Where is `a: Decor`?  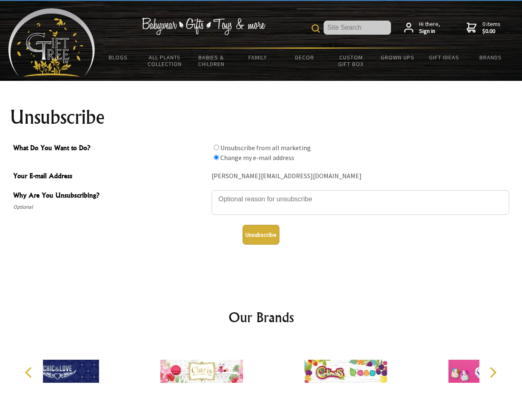
a: Decor is located at coordinates (304, 57).